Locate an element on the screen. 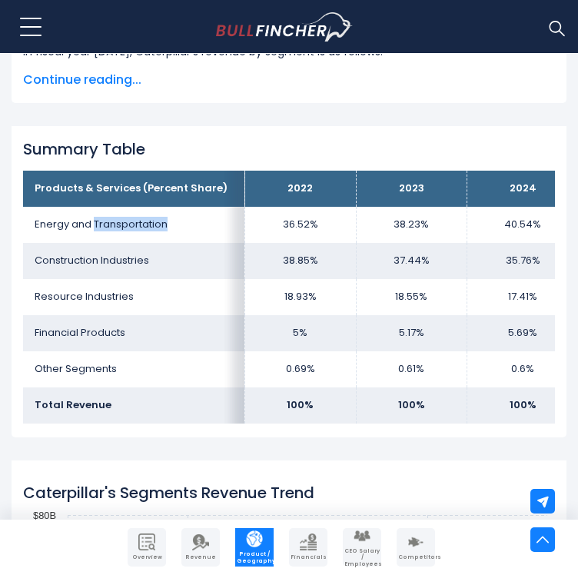  th: Products & Services (Percent Share) is located at coordinates (134, 188).